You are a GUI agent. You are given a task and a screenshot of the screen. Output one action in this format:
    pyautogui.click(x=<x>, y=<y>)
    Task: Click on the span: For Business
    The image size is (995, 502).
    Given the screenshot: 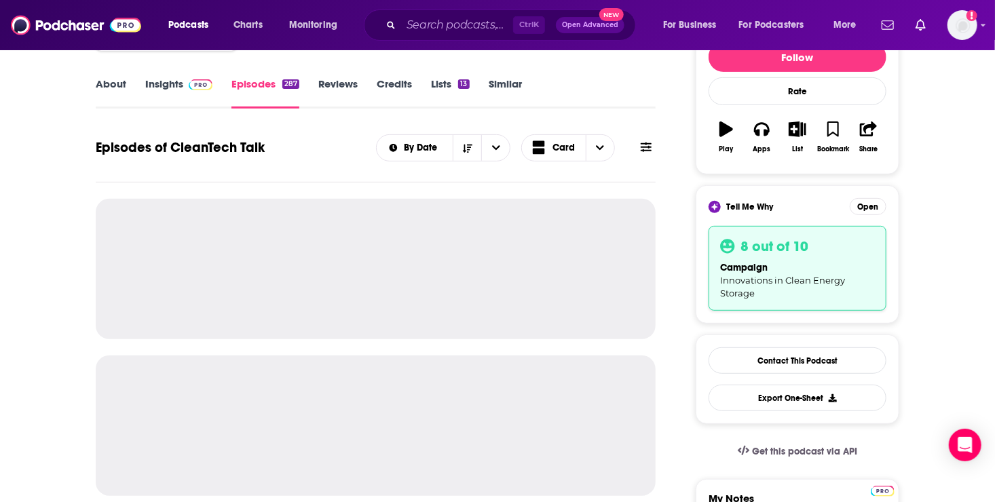 What is the action you would take?
    pyautogui.click(x=689, y=25)
    